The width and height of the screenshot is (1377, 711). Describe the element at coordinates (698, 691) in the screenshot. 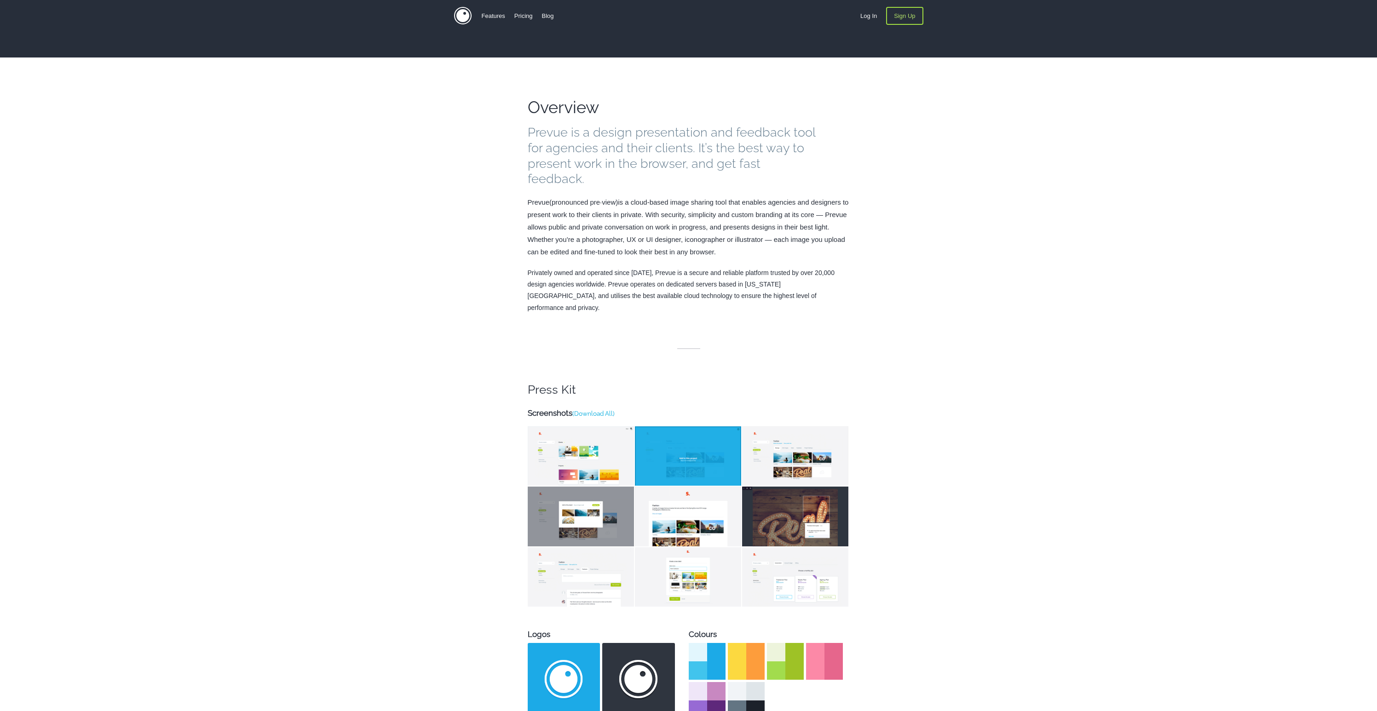

I see `li: #efe6f8` at that location.